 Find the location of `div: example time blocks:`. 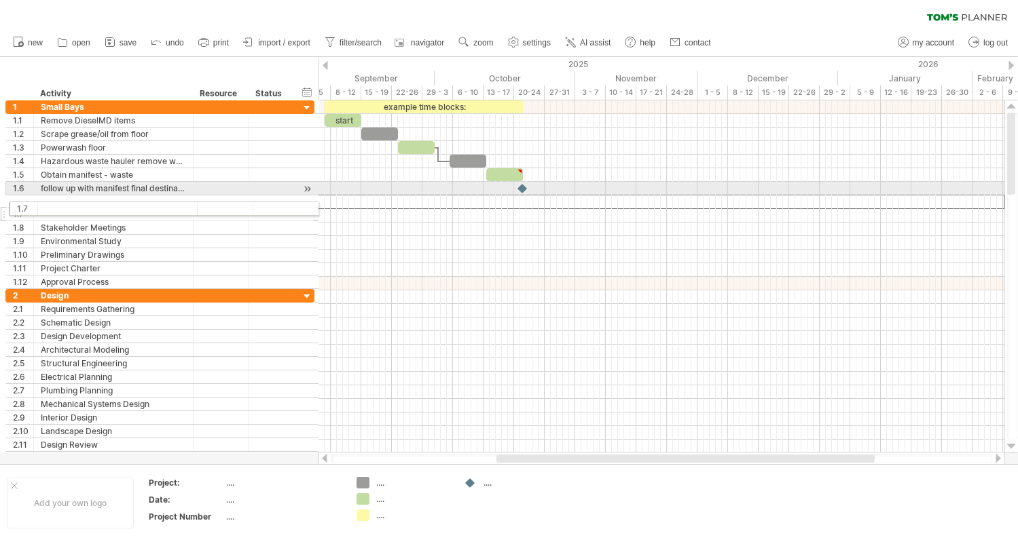

div: example time blocks: is located at coordinates (424, 107).